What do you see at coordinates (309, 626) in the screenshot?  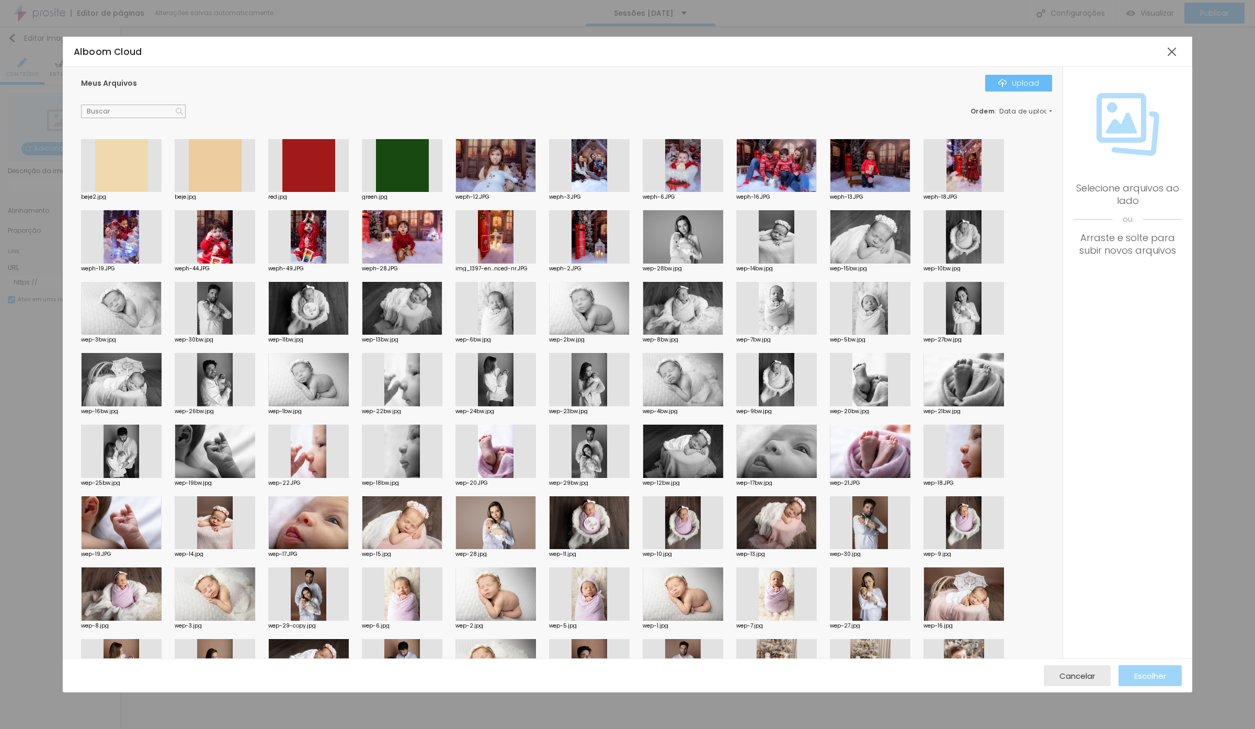 I see `div: wep-29-copy.jpg` at bounding box center [309, 626].